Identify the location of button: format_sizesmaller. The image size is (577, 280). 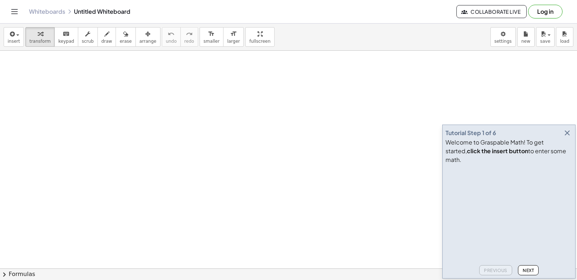
(211, 37).